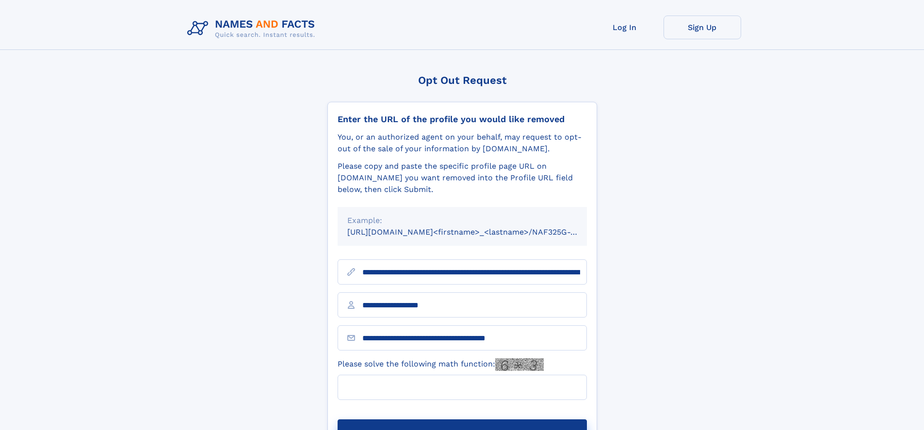 This screenshot has width=924, height=430. I want to click on a: Log In, so click(624, 27).